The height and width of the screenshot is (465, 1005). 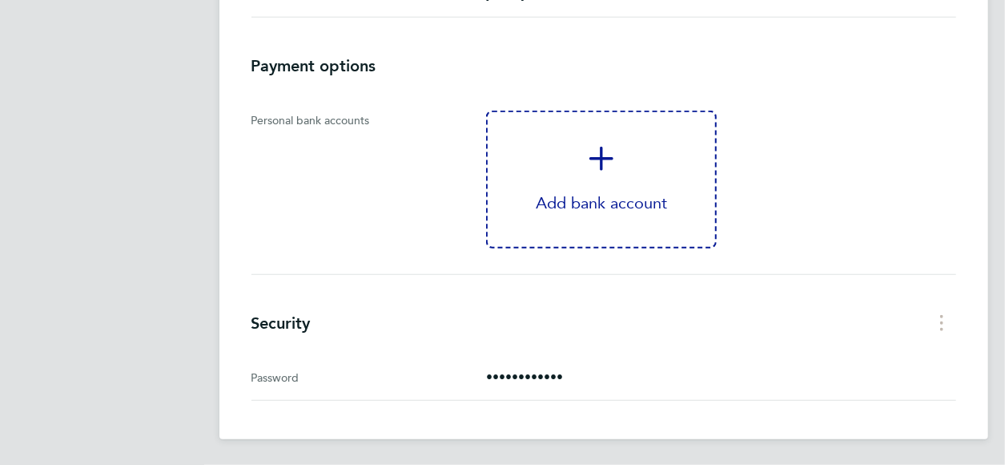 What do you see at coordinates (942, 322) in the screenshot?
I see `button: Security menu` at bounding box center [942, 322].